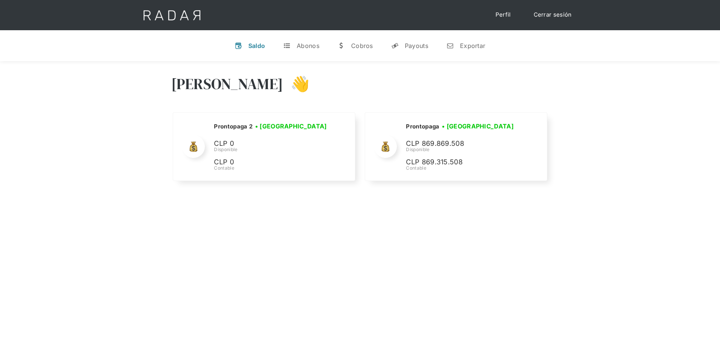  Describe the element at coordinates (233, 127) in the screenshot. I see `h2: Prontopaga 2` at that location.